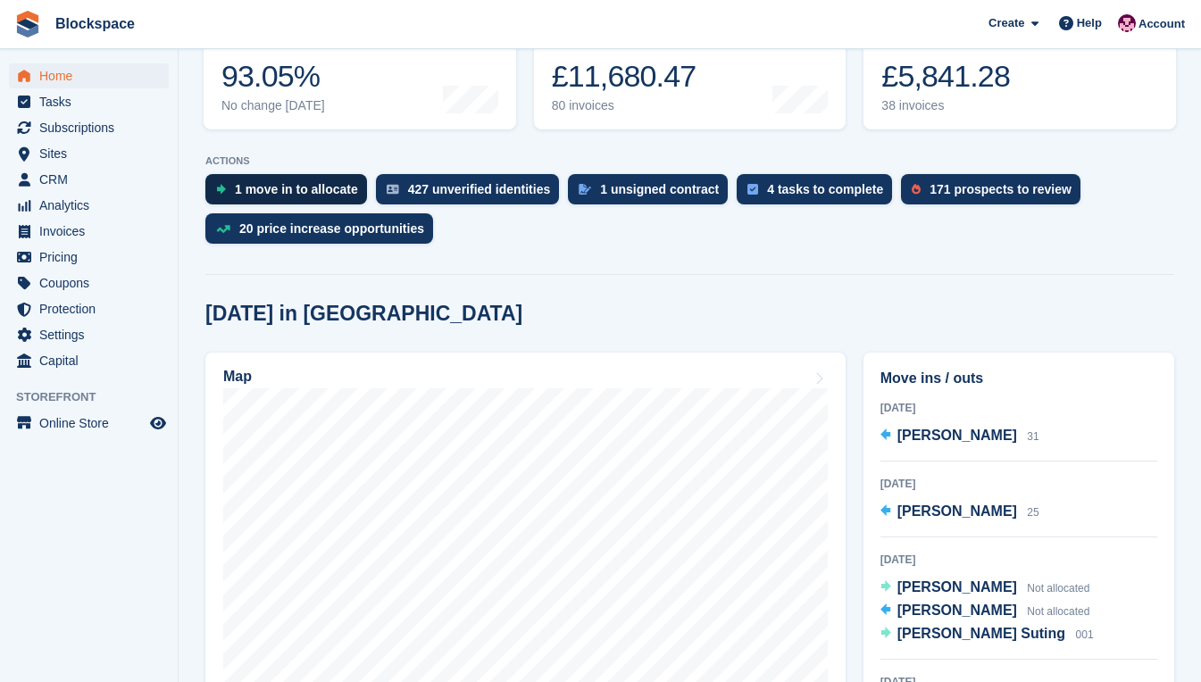 The height and width of the screenshot is (682, 1201). I want to click on a: Preview store, so click(158, 423).